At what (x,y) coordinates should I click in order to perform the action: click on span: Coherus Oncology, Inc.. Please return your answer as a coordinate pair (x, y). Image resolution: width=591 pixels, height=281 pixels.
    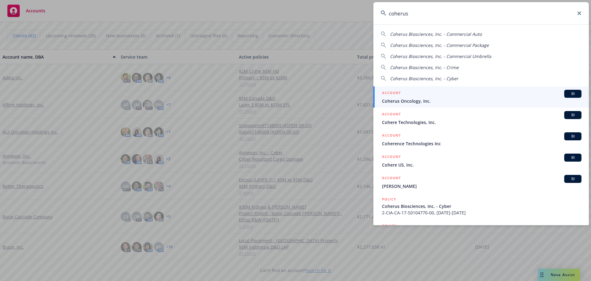
    Looking at the image, I should click on (482, 101).